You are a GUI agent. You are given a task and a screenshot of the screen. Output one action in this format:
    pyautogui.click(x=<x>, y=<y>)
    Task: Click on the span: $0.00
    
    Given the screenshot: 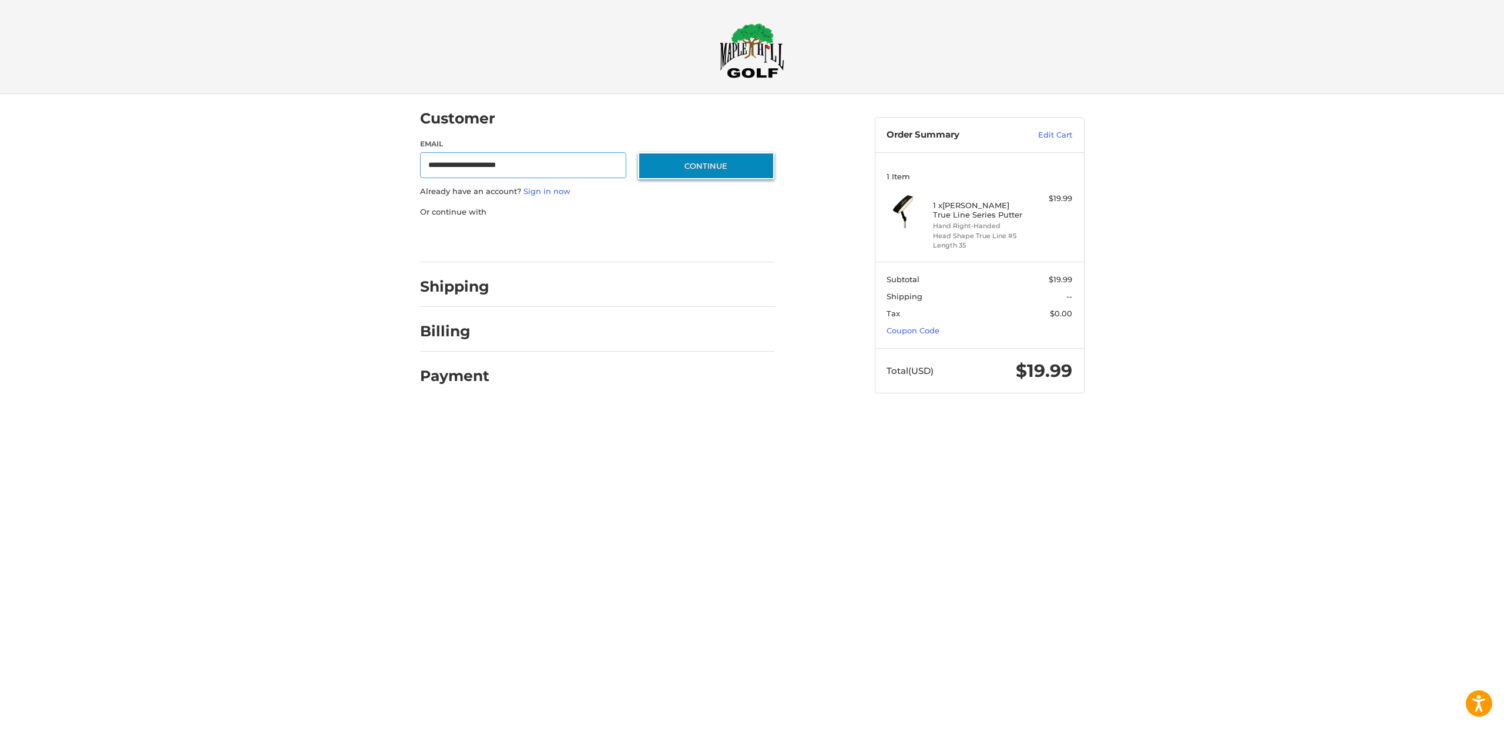 What is the action you would take?
    pyautogui.click(x=1061, y=313)
    